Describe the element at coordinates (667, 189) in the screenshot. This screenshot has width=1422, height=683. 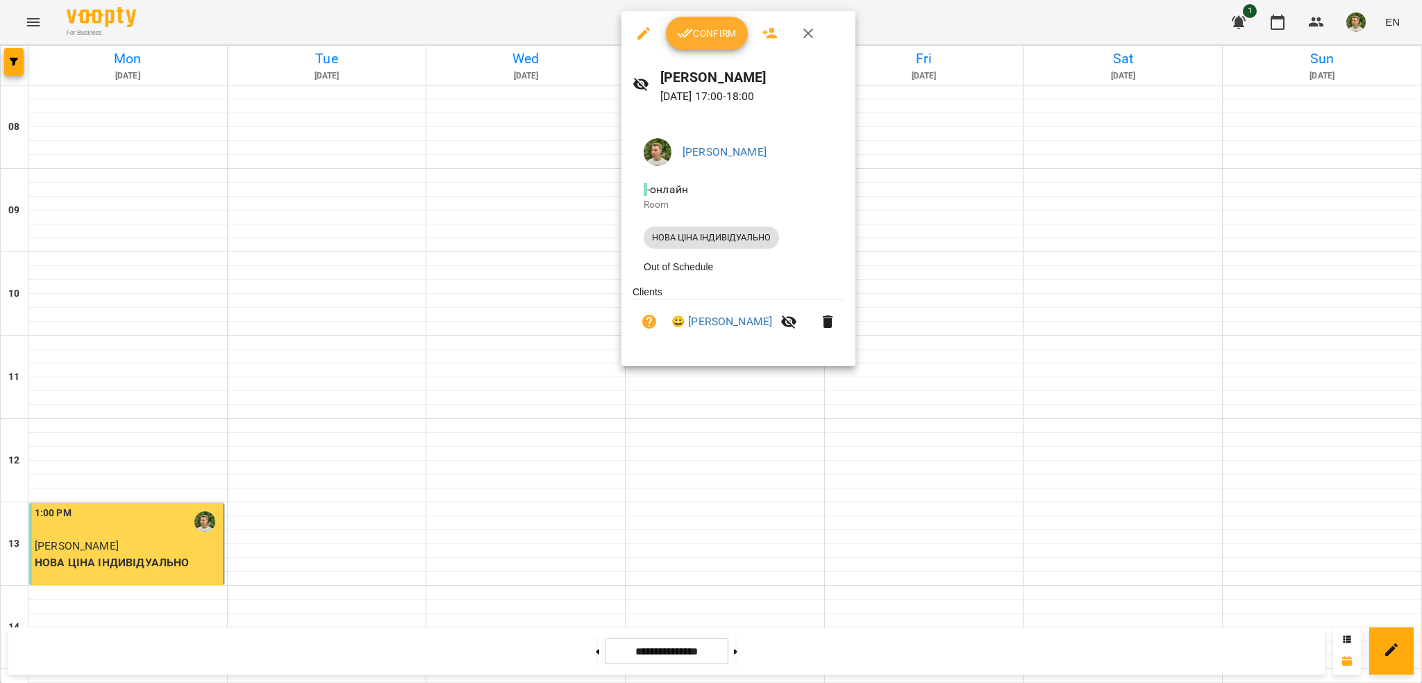
I see `span: - онлайн` at that location.